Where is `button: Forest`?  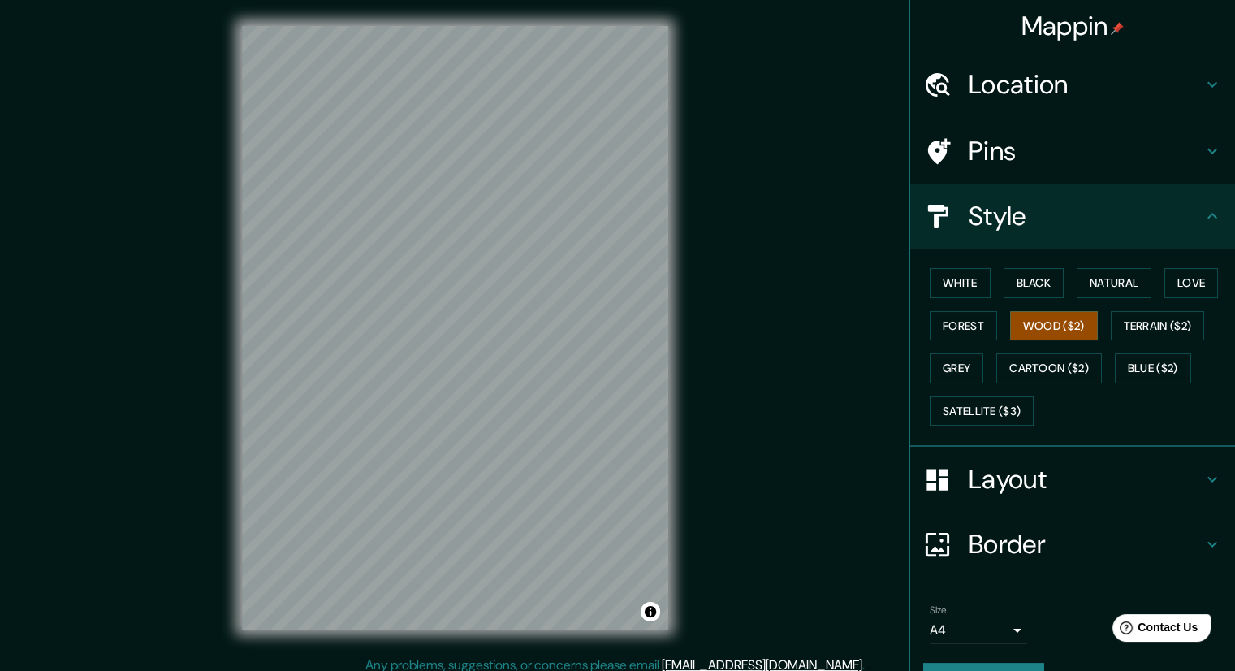 button: Forest is located at coordinates (963, 326).